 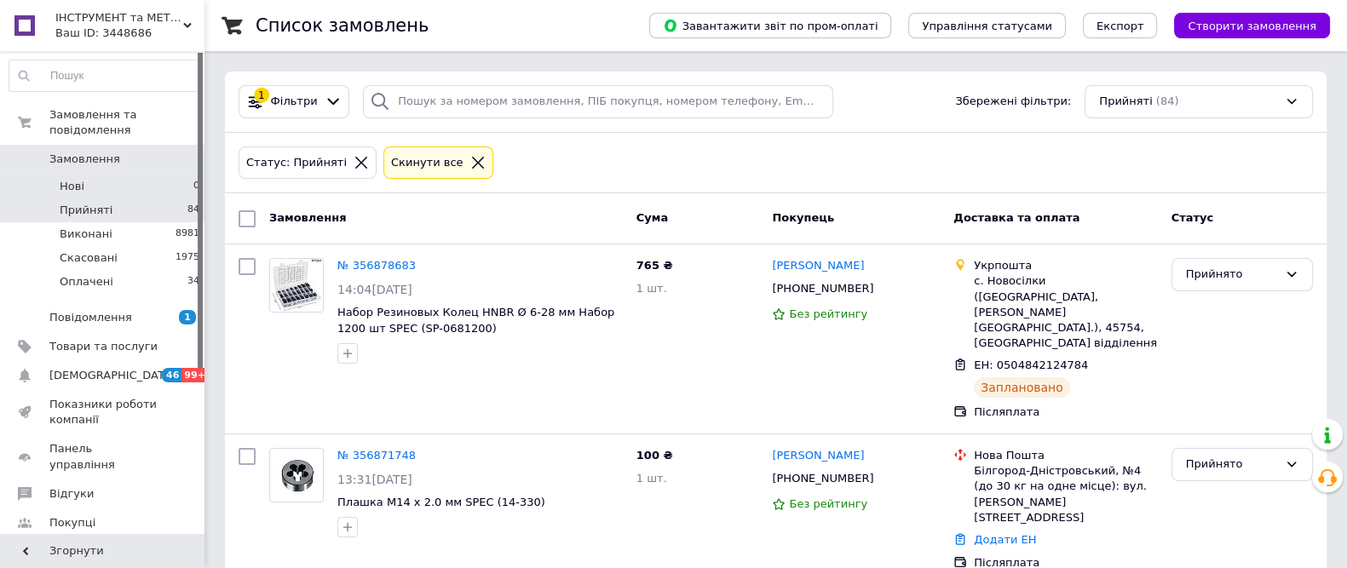 What do you see at coordinates (72, 523) in the screenshot?
I see `span: Покупці` at bounding box center [72, 523].